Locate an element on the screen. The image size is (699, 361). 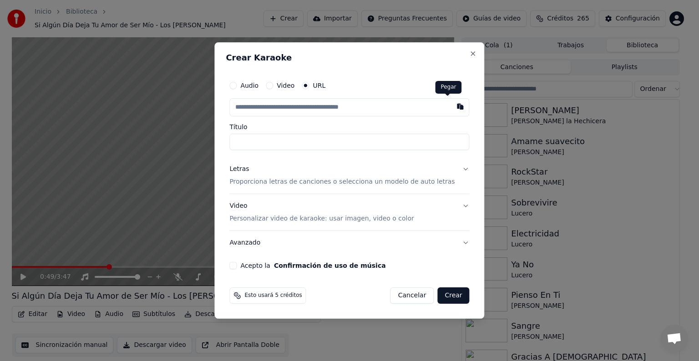
label: Acepto la is located at coordinates (313, 266).